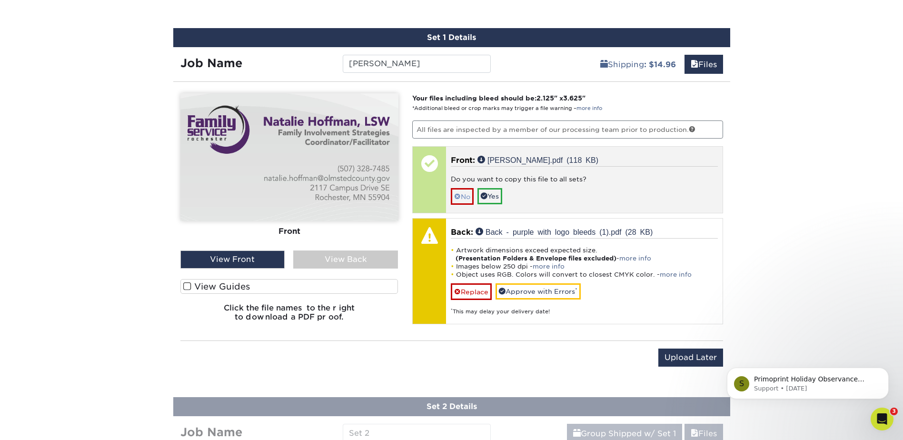 Image resolution: width=903 pixels, height=440 pixels. I want to click on strong: (Presentation Folders & Envelope files excluded), so click(536, 258).